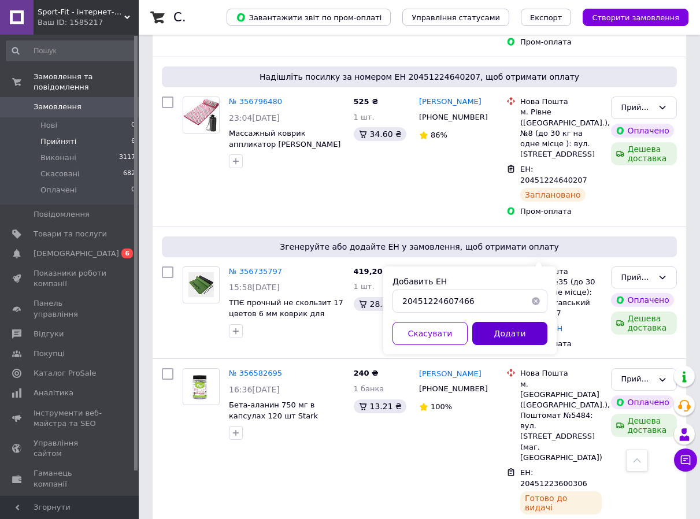 Image resolution: width=700 pixels, height=519 pixels. Describe the element at coordinates (560, 503) in the screenshot. I see `div: Готово до видачі` at that location.